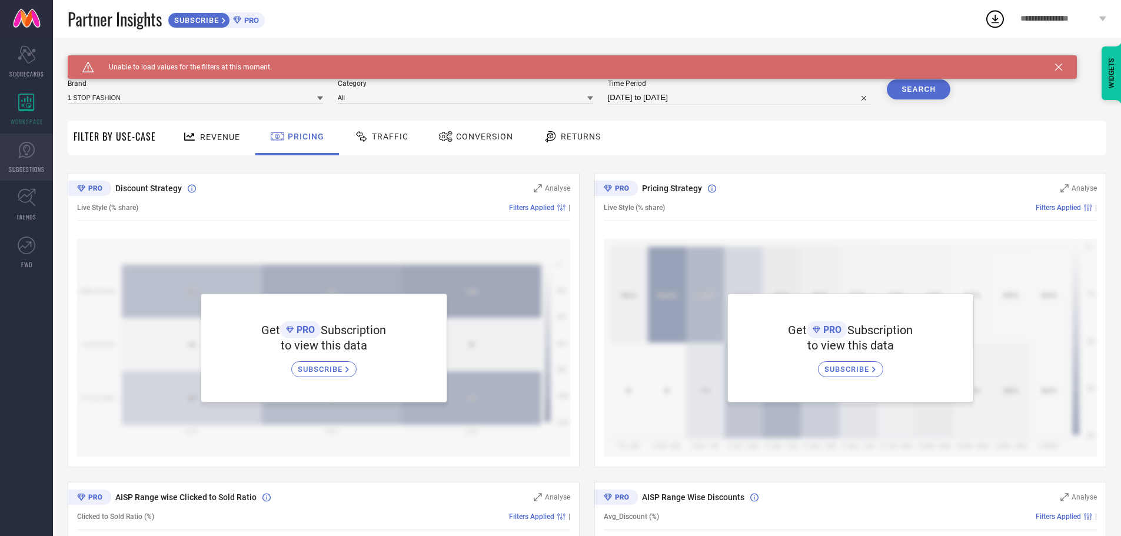 This screenshot has width=1121, height=536. I want to click on span: SYSTEM WORKSPACE, so click(108, 60).